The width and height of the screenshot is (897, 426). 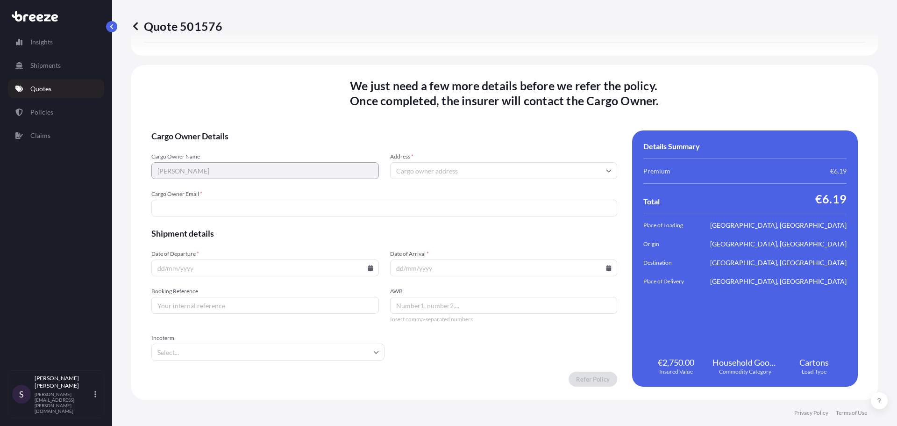 What do you see at coordinates (745, 371) in the screenshot?
I see `span: Commodity Category` at bounding box center [745, 371].